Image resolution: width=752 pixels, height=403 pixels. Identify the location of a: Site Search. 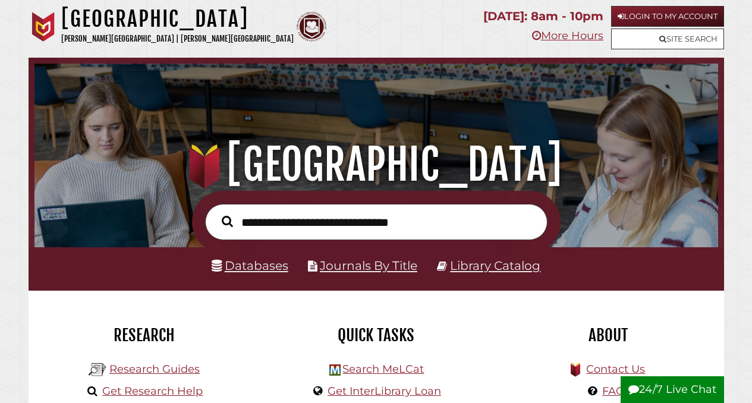
(668, 39).